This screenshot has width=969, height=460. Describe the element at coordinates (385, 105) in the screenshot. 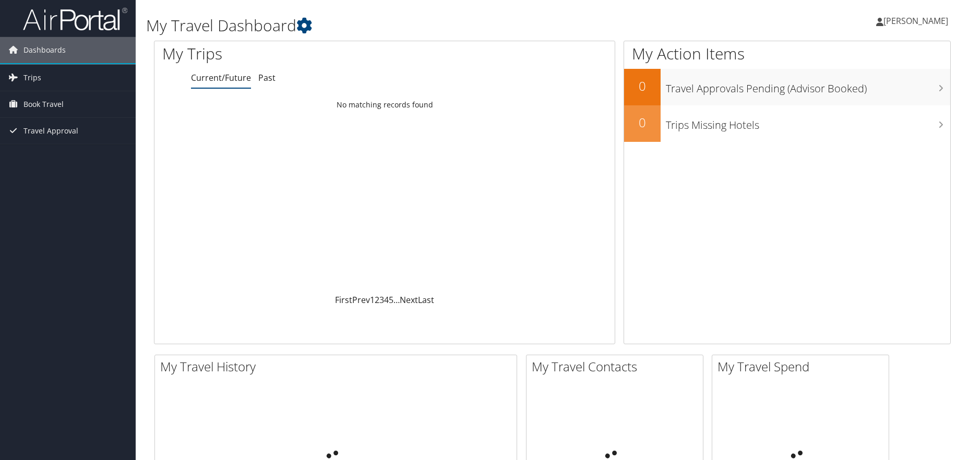

I see `td: No matching records found` at that location.